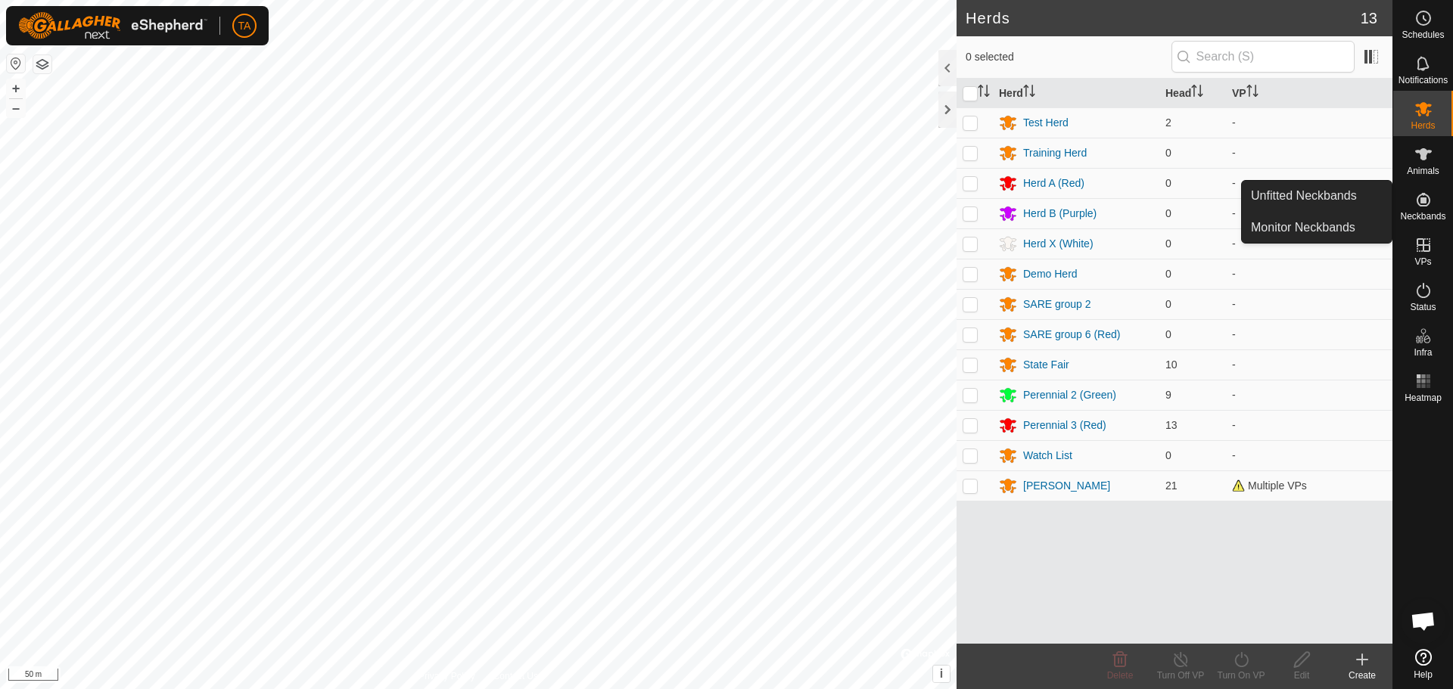  I want to click on div: State Fair, so click(1046, 365).